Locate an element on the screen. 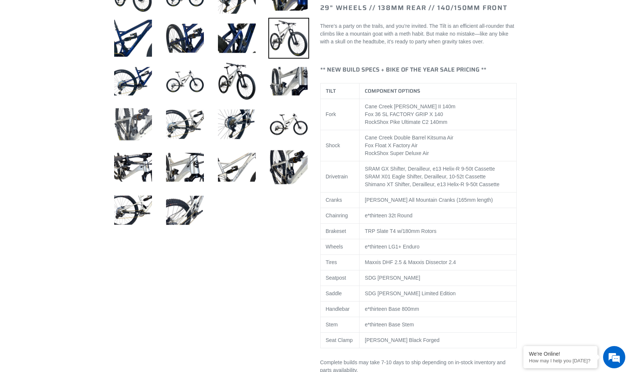 This screenshot has height=372, width=629. td: e*thirteen 32t Round is located at coordinates (438, 216).